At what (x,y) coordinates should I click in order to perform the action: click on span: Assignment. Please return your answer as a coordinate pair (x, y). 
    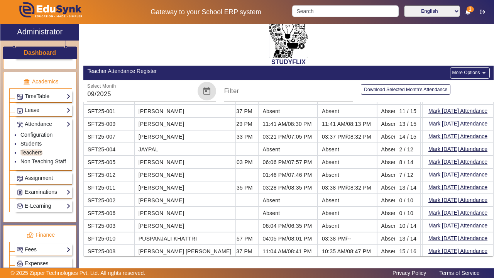
    Looking at the image, I should click on (39, 178).